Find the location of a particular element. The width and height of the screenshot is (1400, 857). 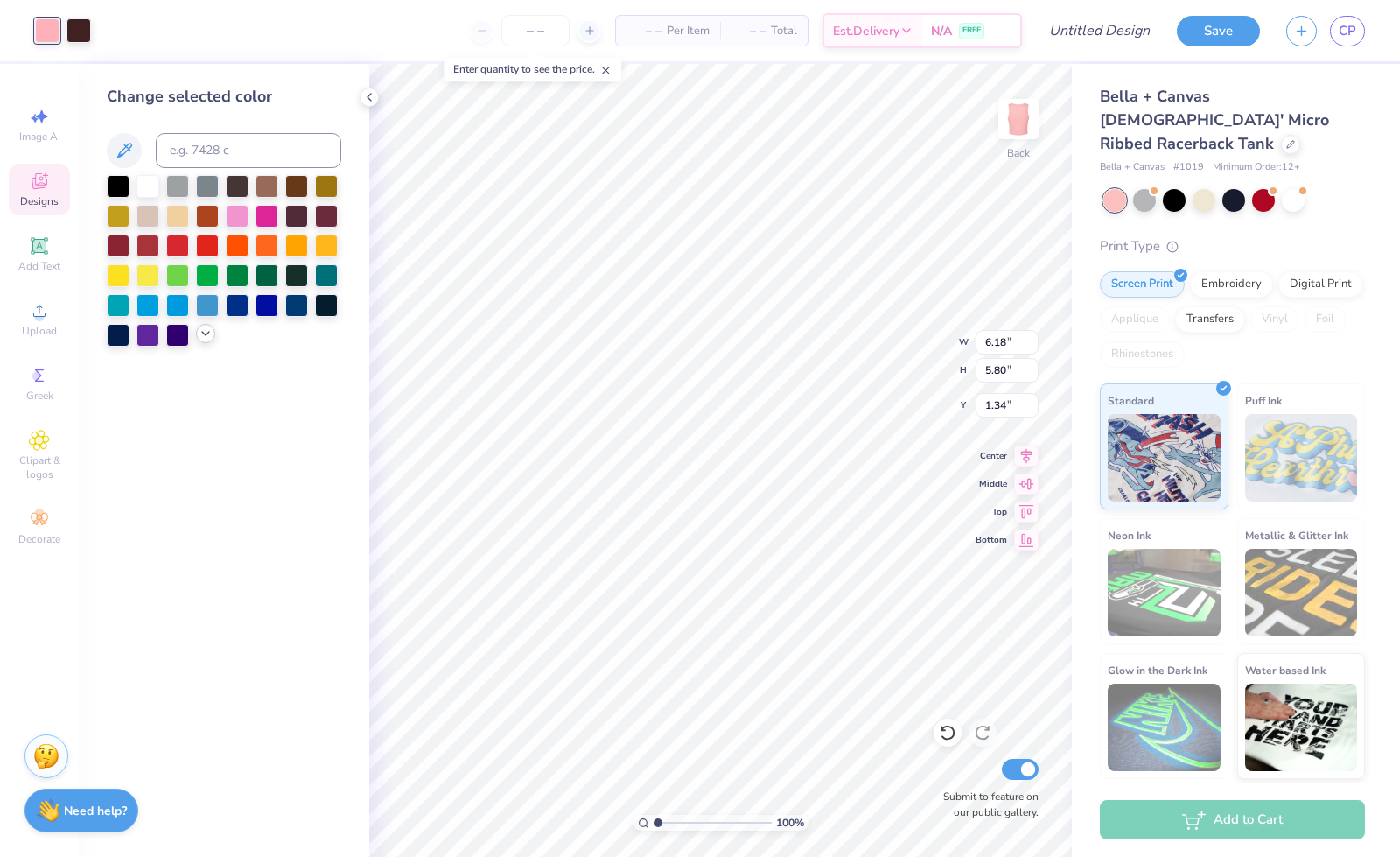

span: CP is located at coordinates (1348, 31).